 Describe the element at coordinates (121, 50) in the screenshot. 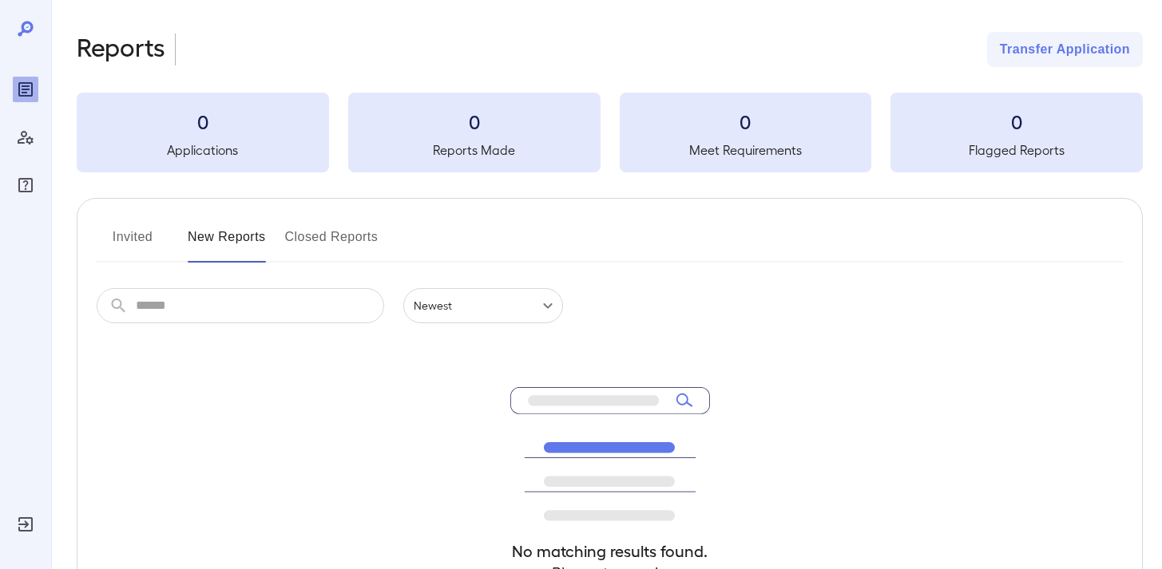

I see `h2: Reports` at that location.